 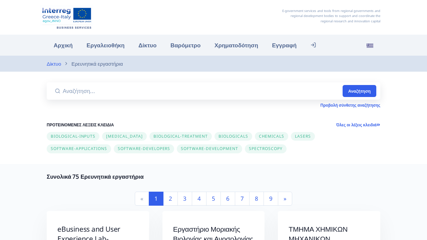 What do you see at coordinates (202, 91) in the screenshot?
I see `input: Αναζήτηση...` at bounding box center [202, 91].